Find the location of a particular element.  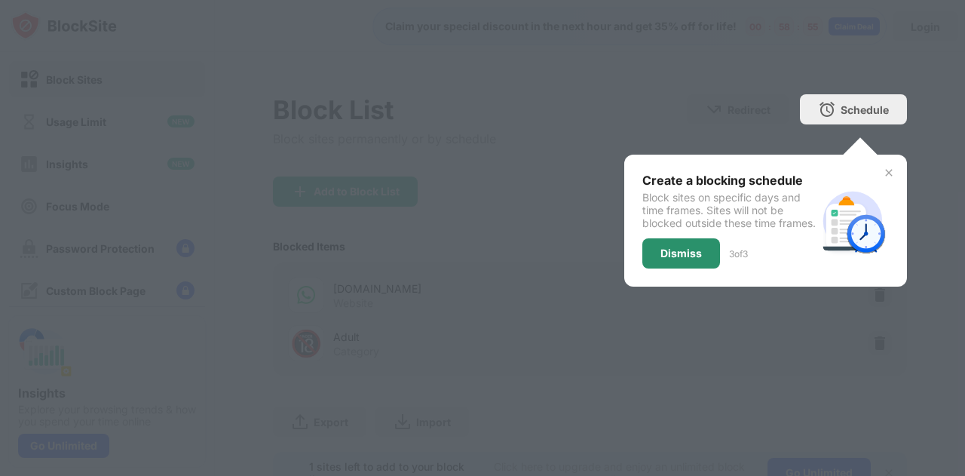

div: Schedule is located at coordinates (865, 109).